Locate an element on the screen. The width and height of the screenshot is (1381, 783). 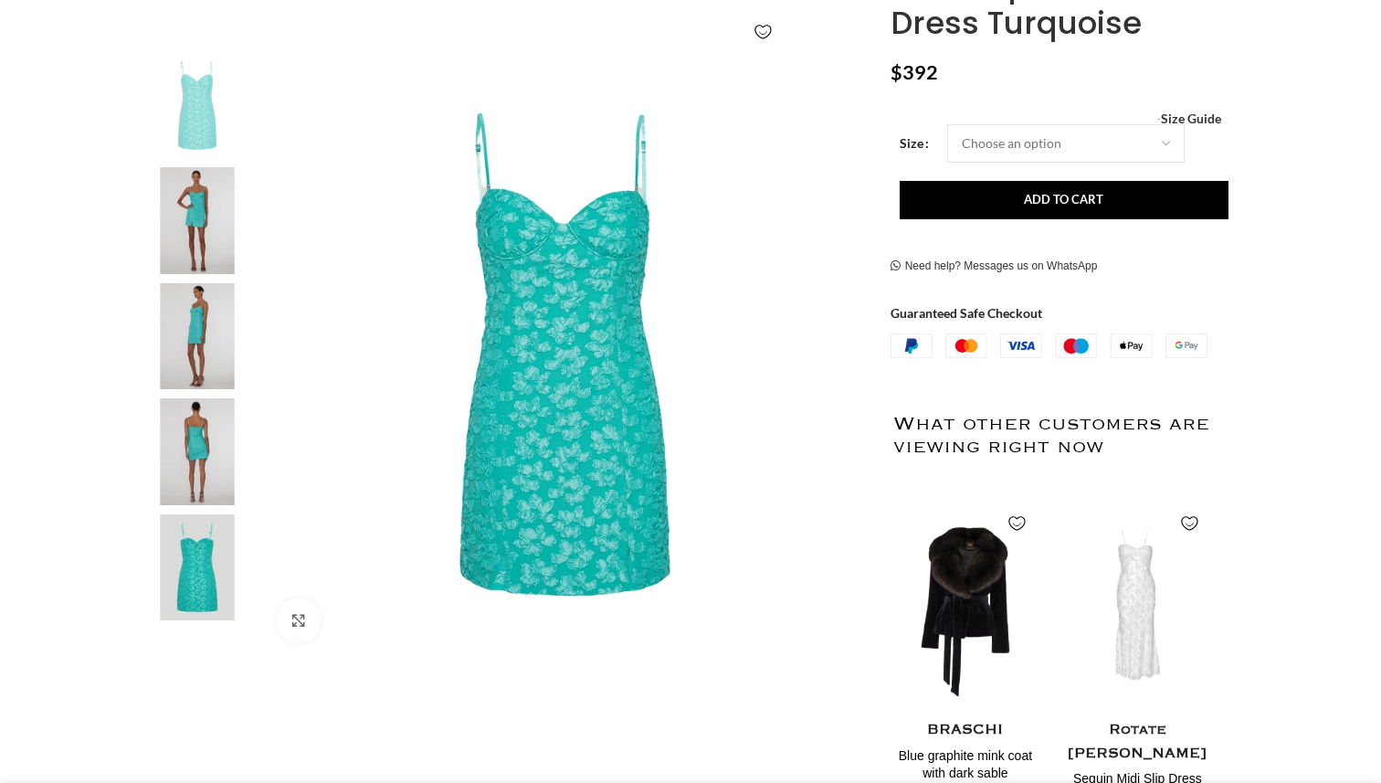
button: Add to cart is located at coordinates (1064, 200).